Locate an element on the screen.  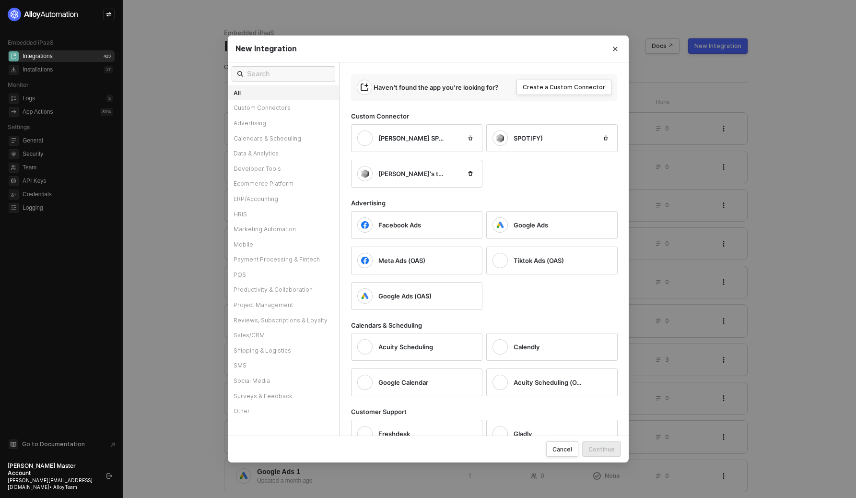
button: Cancel is located at coordinates (562, 449).